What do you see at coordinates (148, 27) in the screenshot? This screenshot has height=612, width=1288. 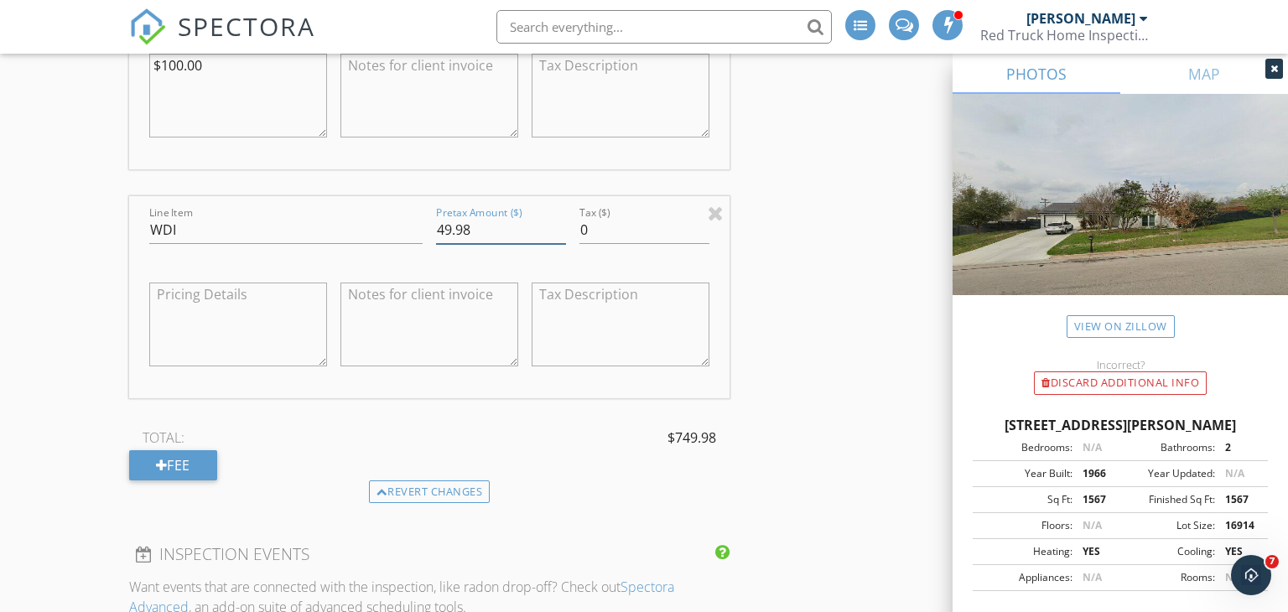 I see `img: The Best Home Inspection Software - Spectora` at bounding box center [148, 27].